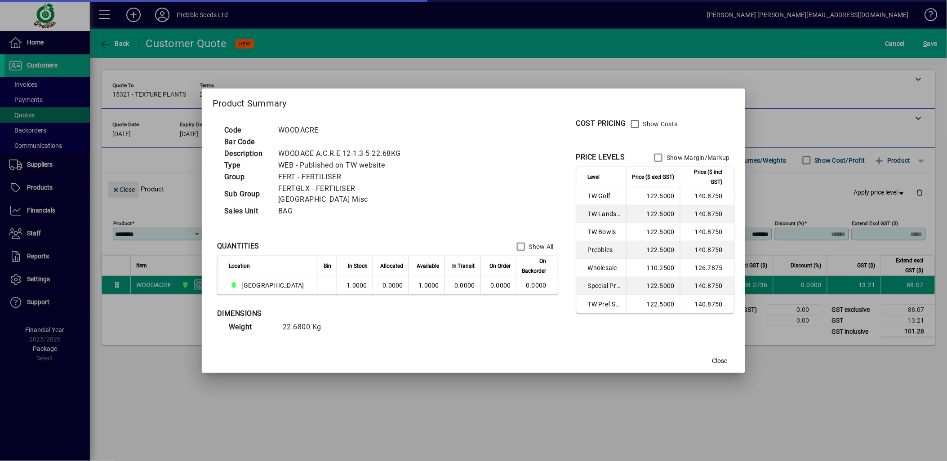 The width and height of the screenshot is (947, 461). I want to click on span: CHRISTCHURCH, so click(268, 285).